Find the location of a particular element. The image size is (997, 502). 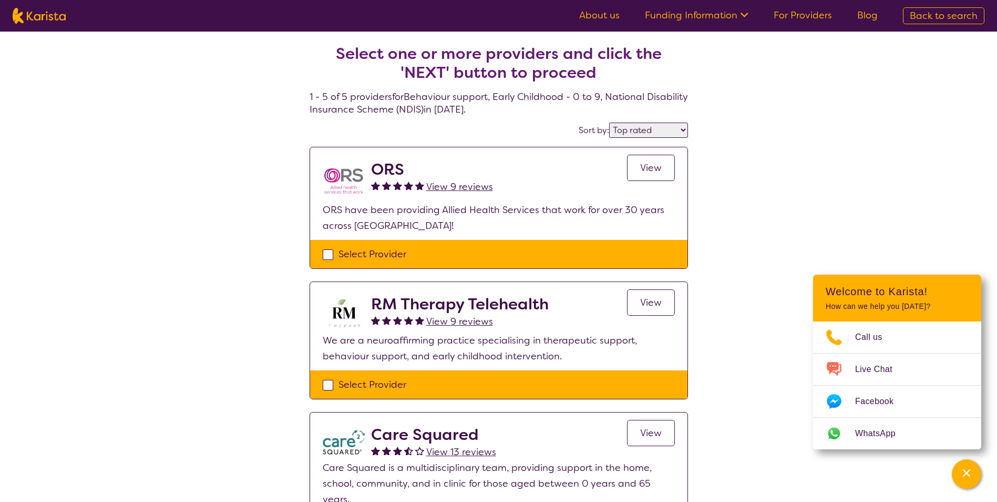

span: Live Chat is located at coordinates (880, 369).